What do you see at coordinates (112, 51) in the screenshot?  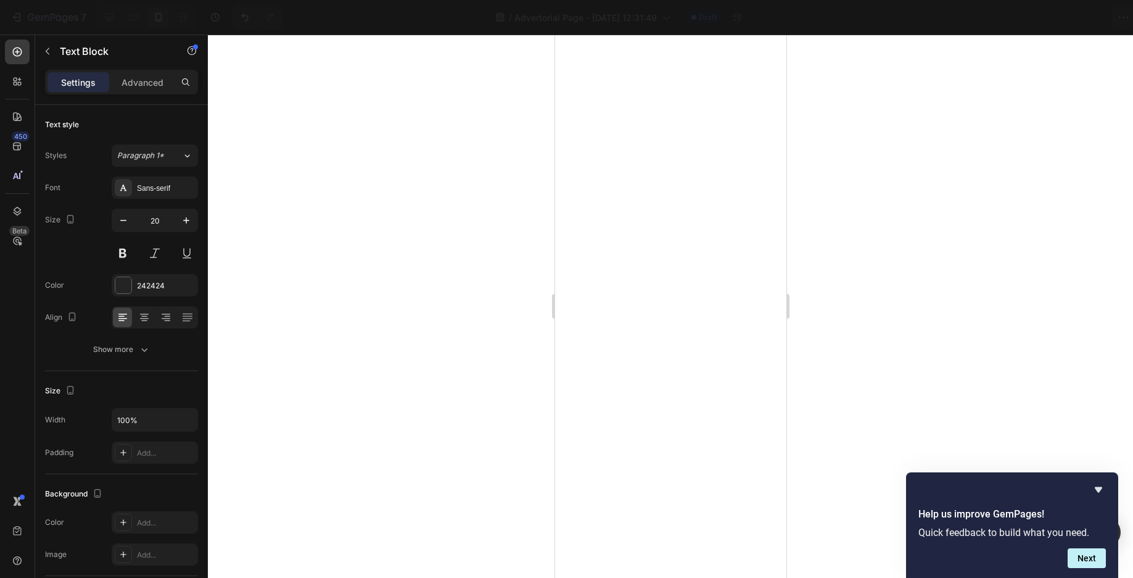 I see `p: Text Block` at bounding box center [112, 51].